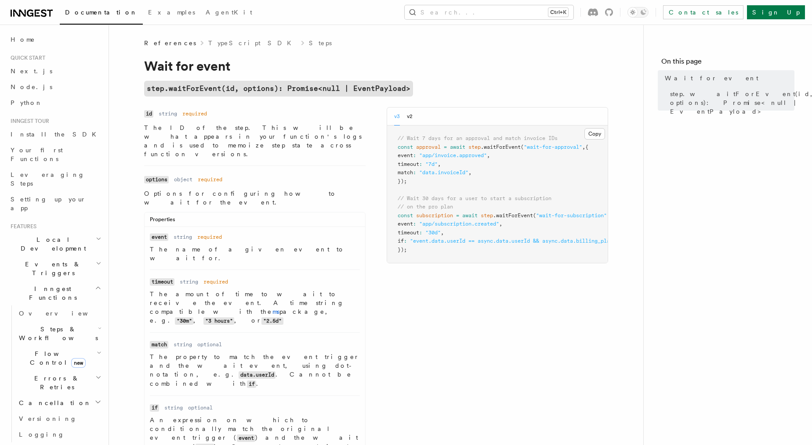 Image resolution: width=812 pixels, height=445 pixels. I want to click on a: Leveraging Steps, so click(55, 179).